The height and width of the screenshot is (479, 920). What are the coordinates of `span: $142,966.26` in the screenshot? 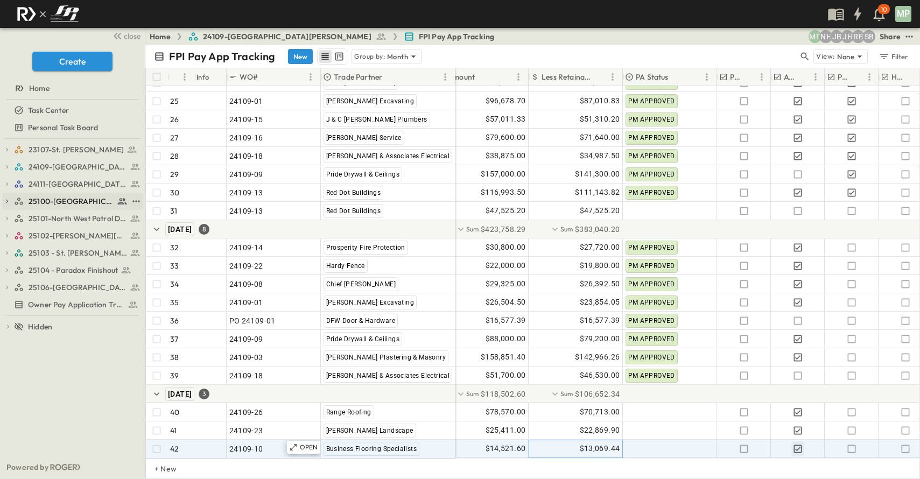 It's located at (597, 357).